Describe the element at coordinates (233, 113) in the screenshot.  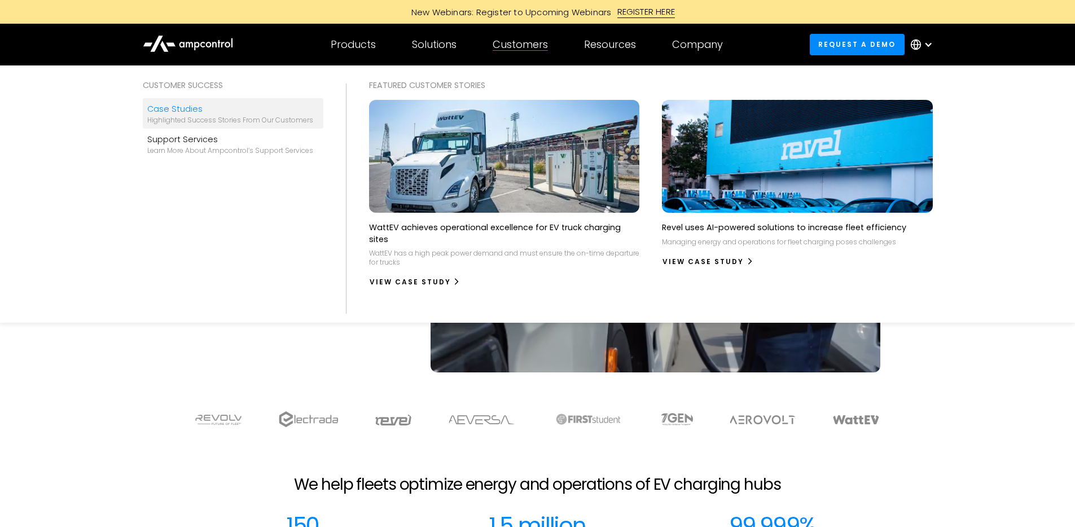
I see `a: Case StudiesHighlighted success stories From Our Customers` at that location.